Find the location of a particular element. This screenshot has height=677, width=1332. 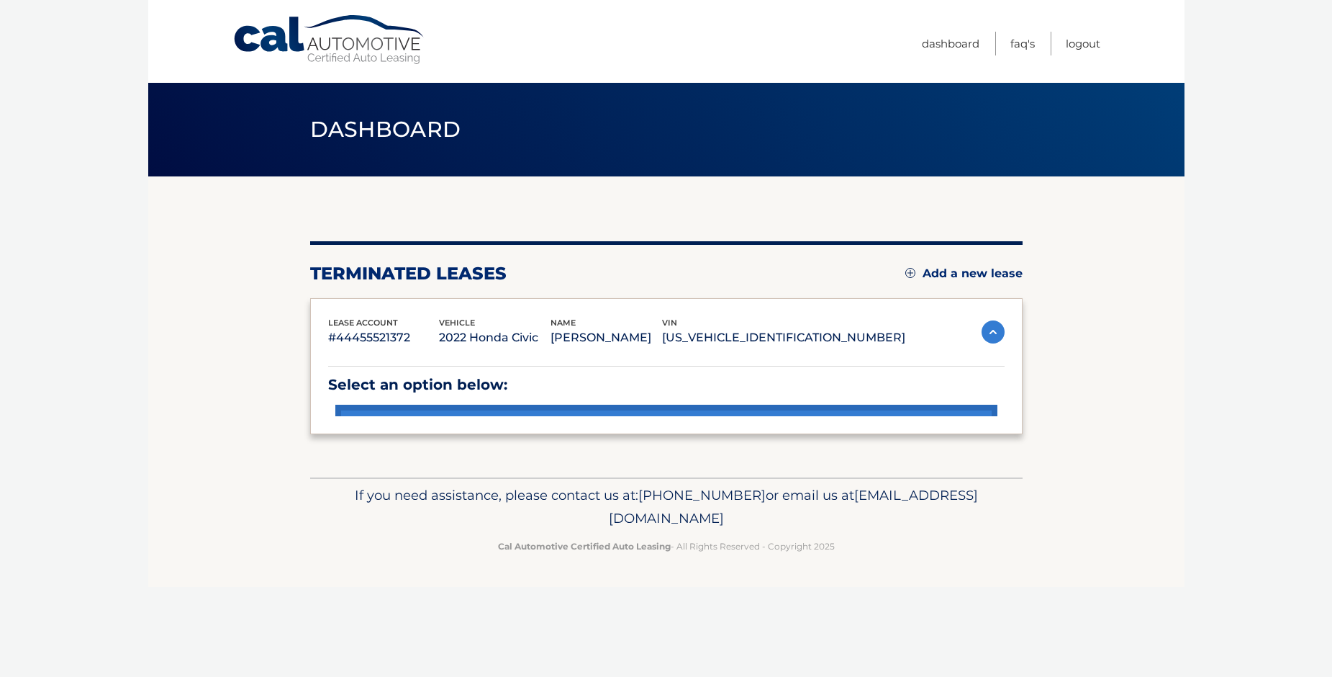

a: Dashboard is located at coordinates (951, 43).